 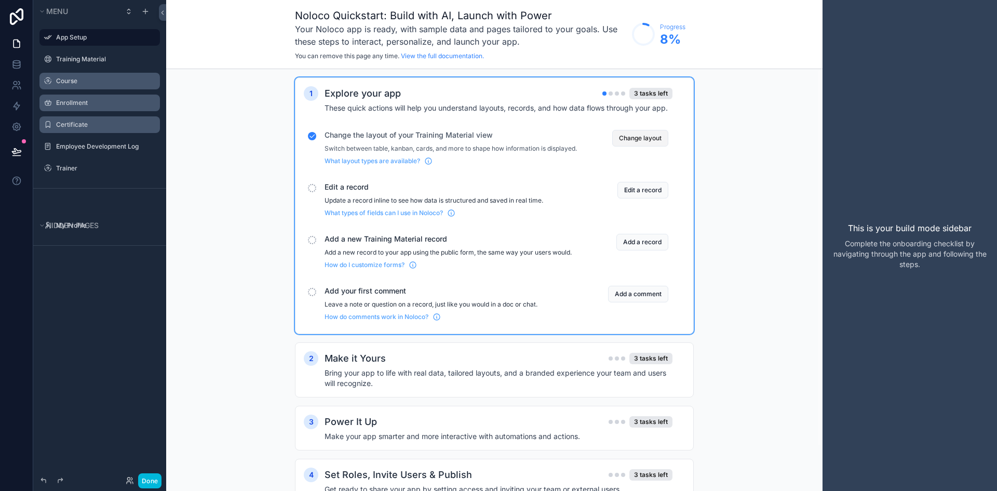 I want to click on span: 8 %, so click(x=673, y=39).